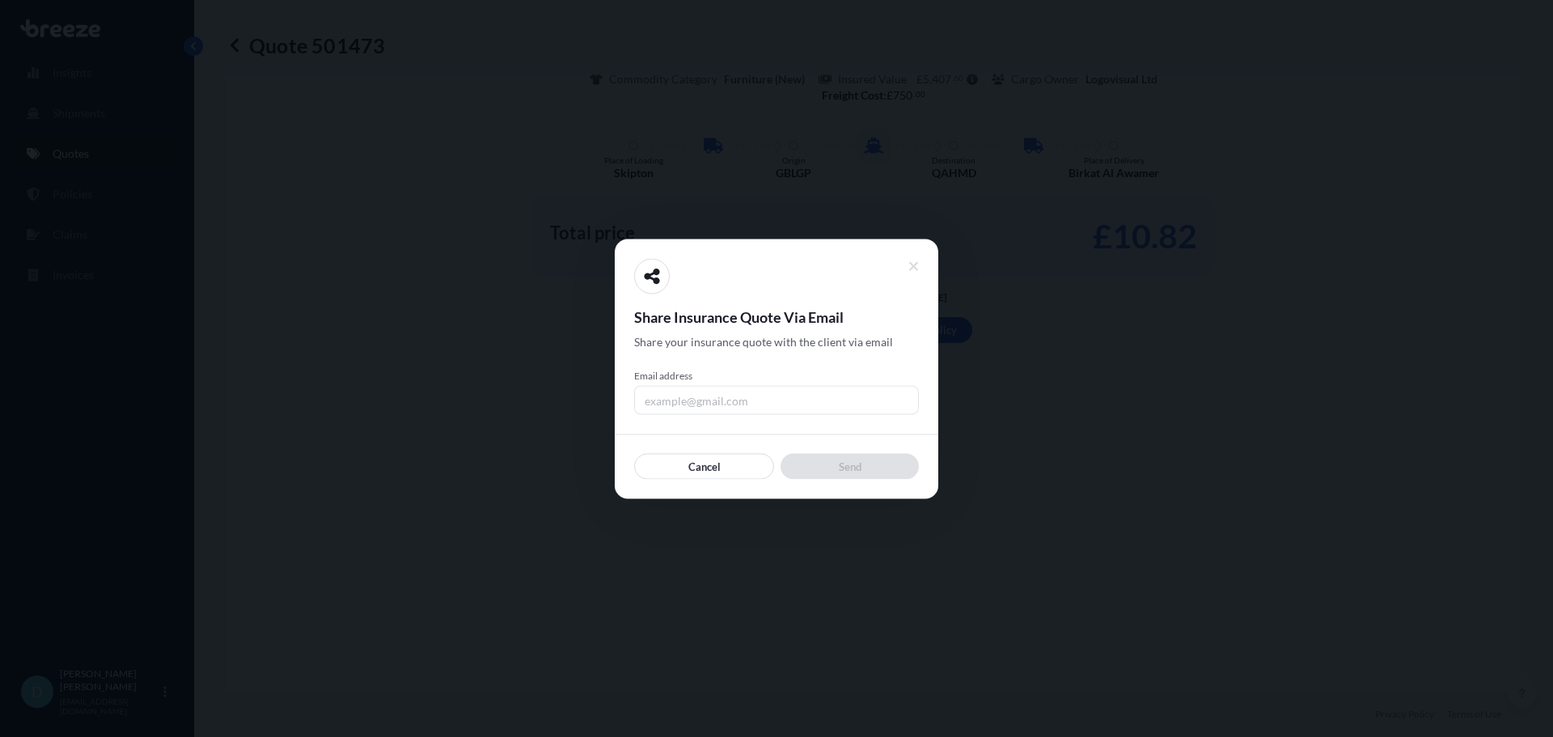 The height and width of the screenshot is (737, 1553). What do you see at coordinates (850, 466) in the screenshot?
I see `p: Send` at bounding box center [850, 466].